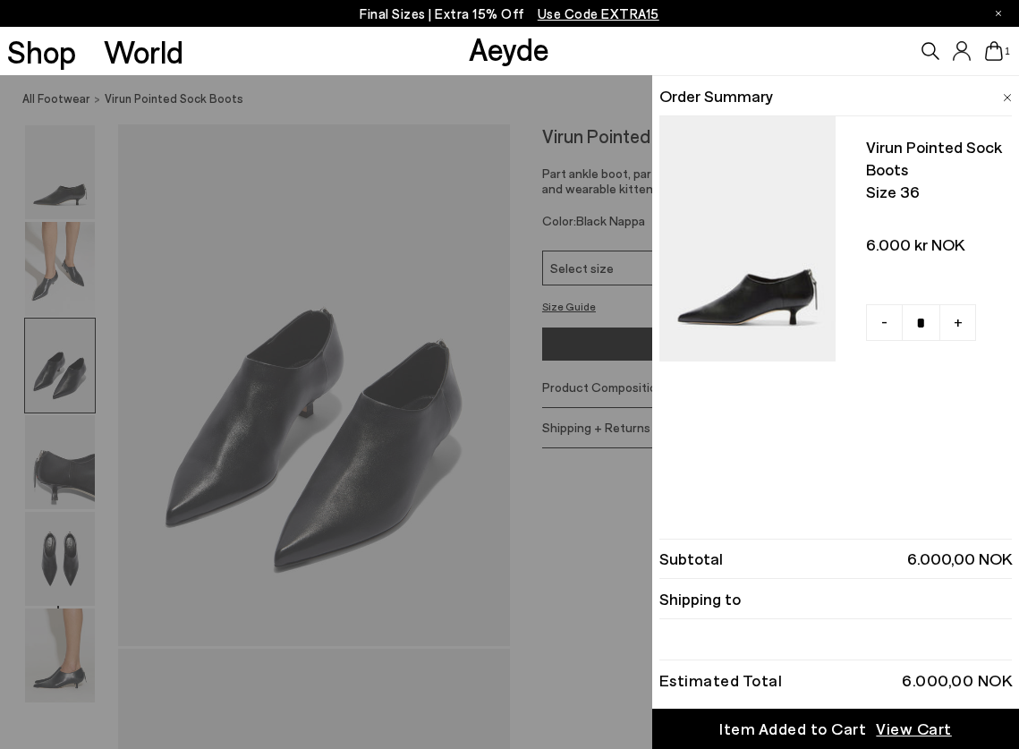 This screenshot has width=1019, height=749. What do you see at coordinates (509, 13) in the screenshot?
I see `p: Final Sizes | Extra 15% Off` at bounding box center [509, 13].